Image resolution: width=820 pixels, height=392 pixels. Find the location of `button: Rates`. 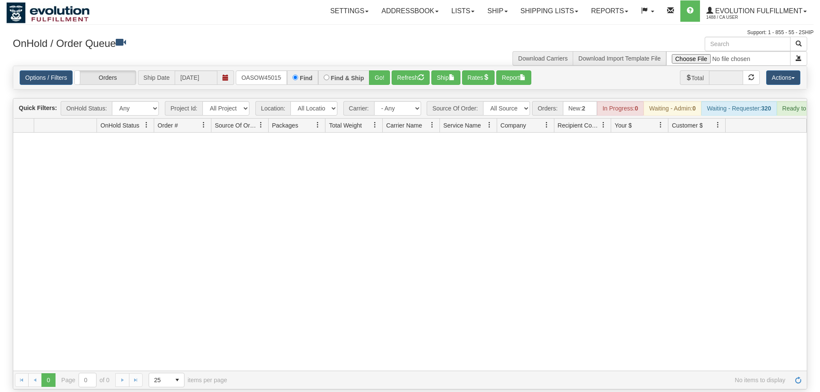

button: Rates is located at coordinates (478, 78).